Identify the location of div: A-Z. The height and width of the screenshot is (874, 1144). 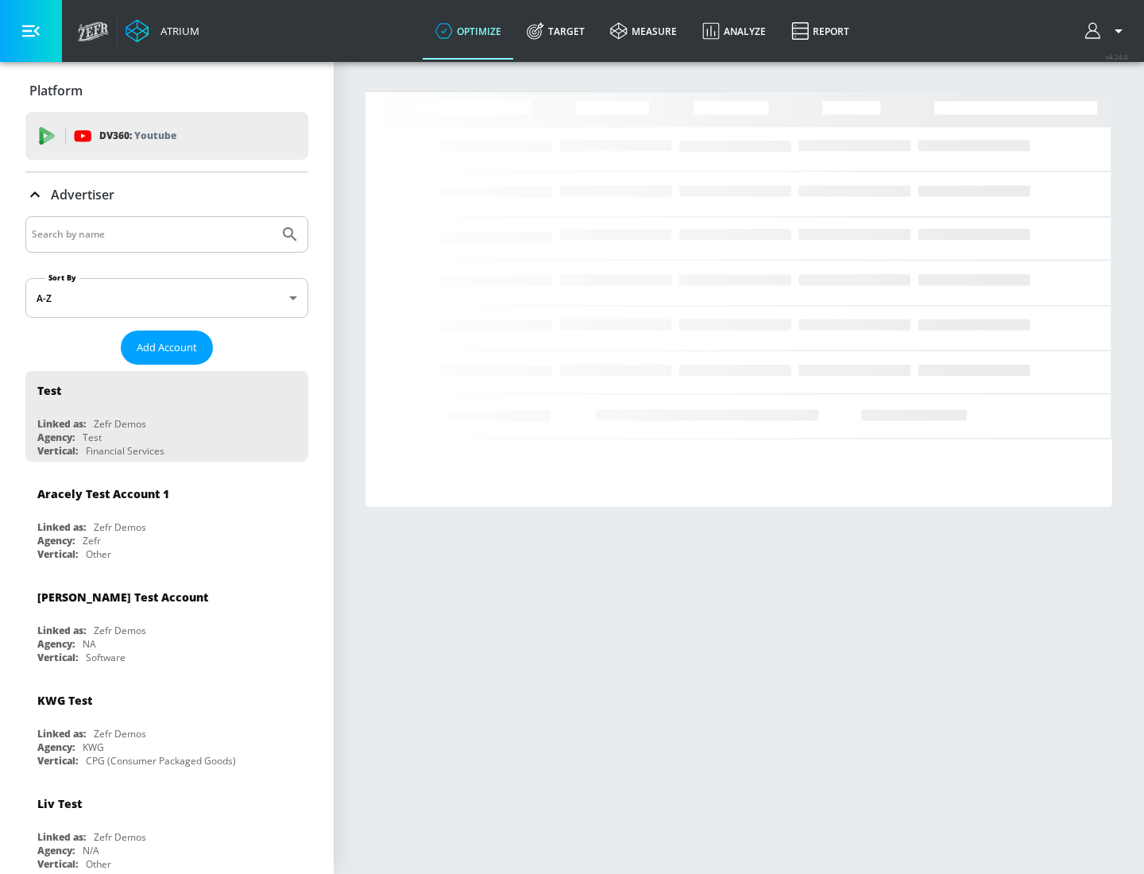
(167, 298).